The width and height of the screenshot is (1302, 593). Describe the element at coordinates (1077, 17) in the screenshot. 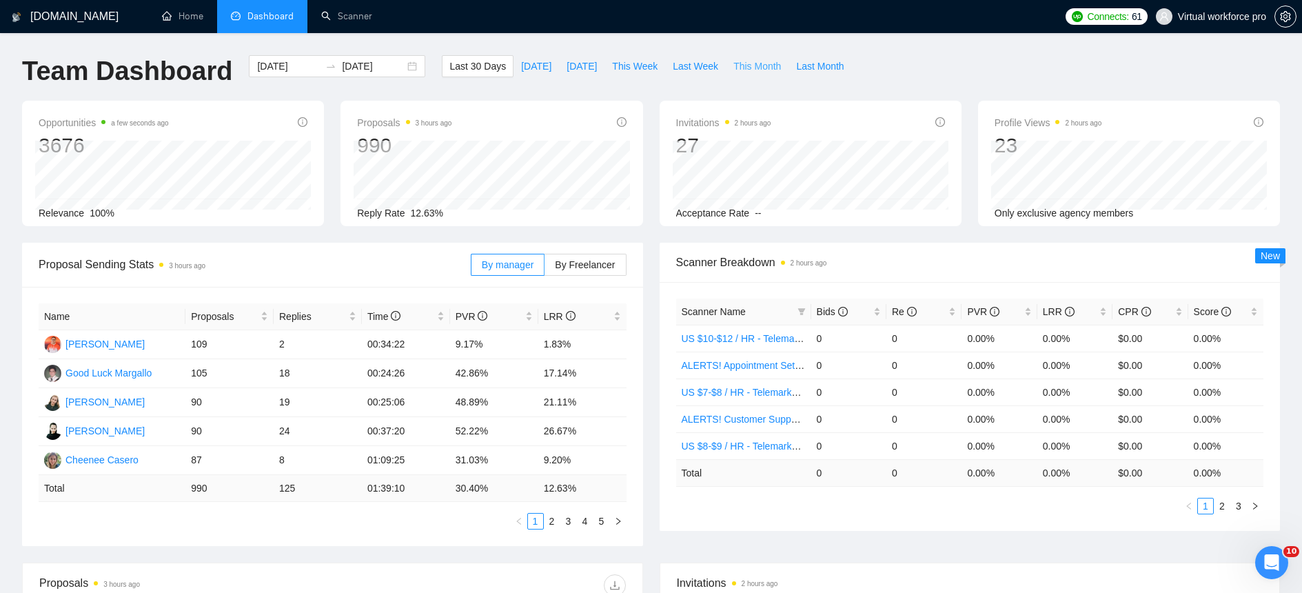

I see `img: upwork-logo.png` at that location.